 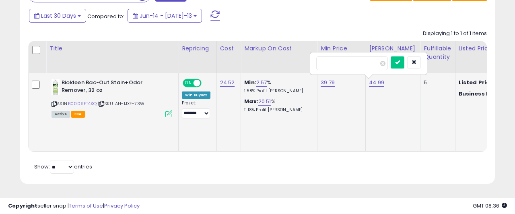 I want to click on button: Last 30 Days, so click(x=57, y=16).